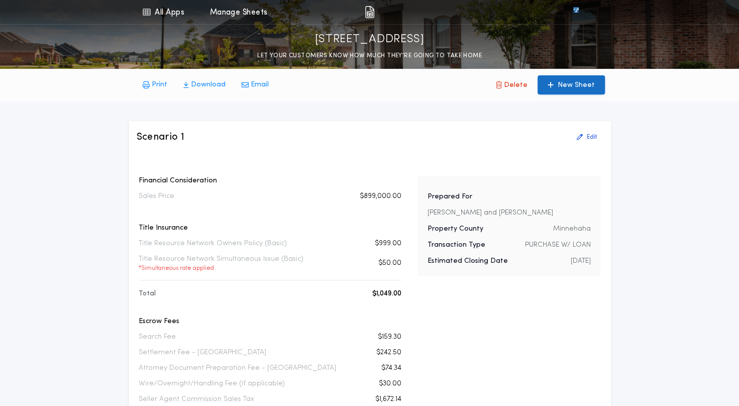 The width and height of the screenshot is (739, 406). I want to click on p: Estimated Closing Date, so click(468, 261).